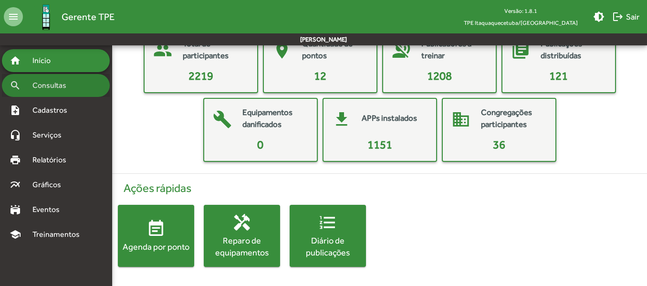  Describe the element at coordinates (15, 135) in the screenshot. I see `mat-icon: headset_mic` at that location.